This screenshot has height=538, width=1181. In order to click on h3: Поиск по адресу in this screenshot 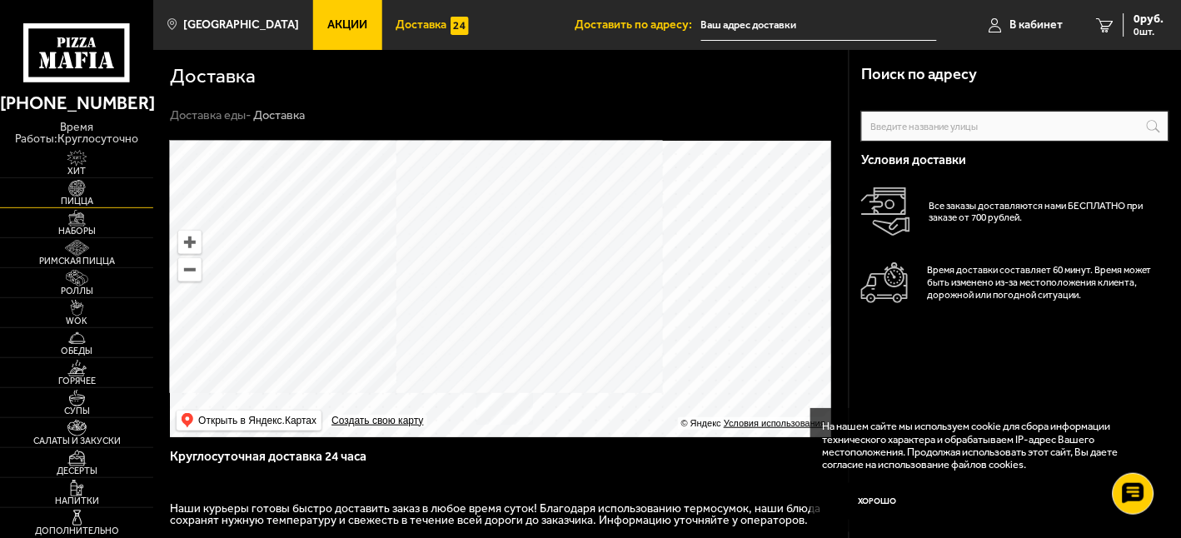, I will do `click(920, 74)`.